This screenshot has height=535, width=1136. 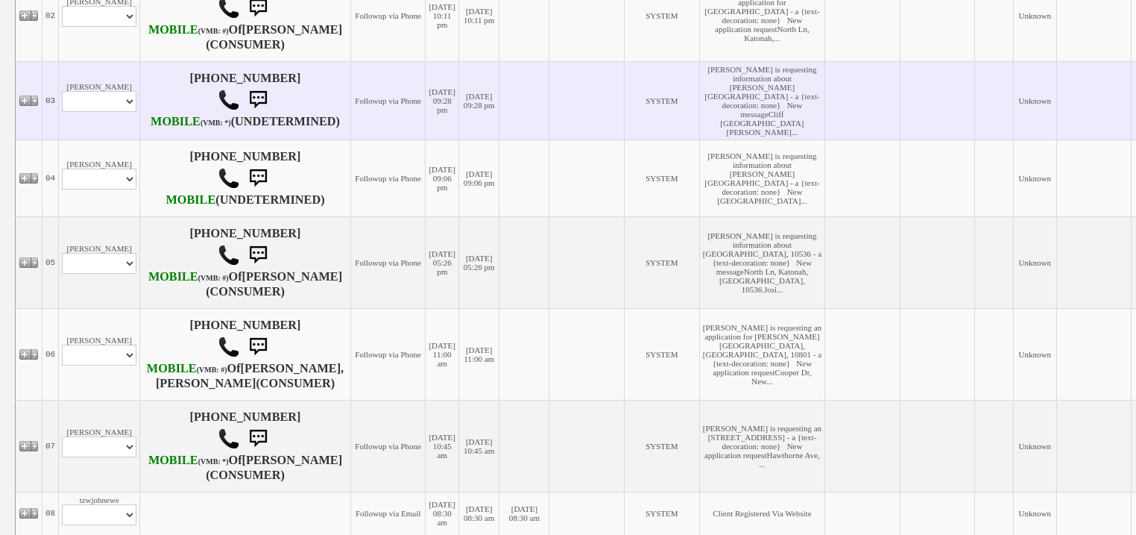 What do you see at coordinates (51, 100) in the screenshot?
I see `td: 03` at bounding box center [51, 100].